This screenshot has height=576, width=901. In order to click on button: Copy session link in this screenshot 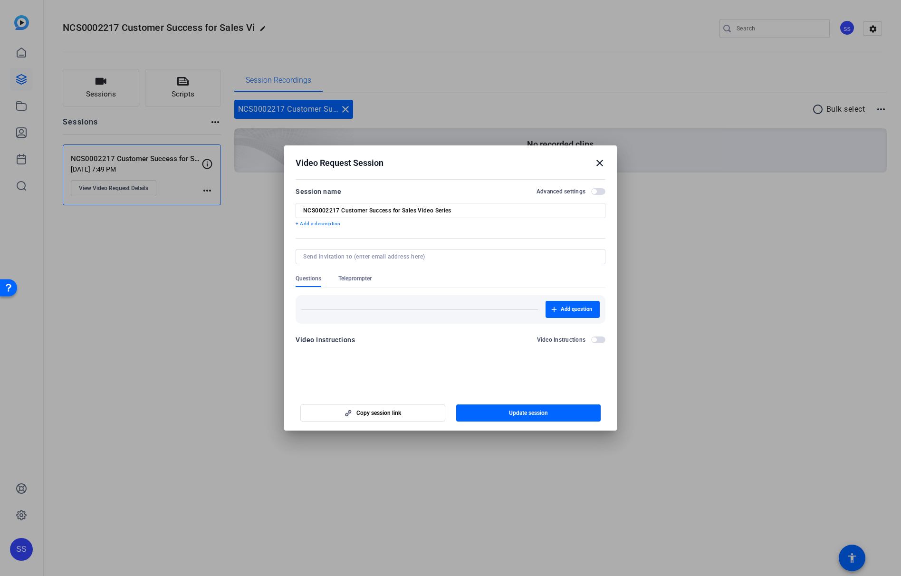, I will do `click(372, 413)`.